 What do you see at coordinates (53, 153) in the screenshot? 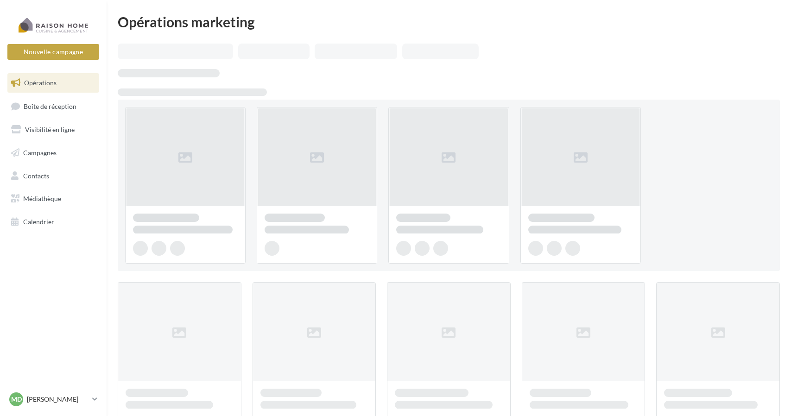
I see `a: Campagnes` at bounding box center [53, 153].